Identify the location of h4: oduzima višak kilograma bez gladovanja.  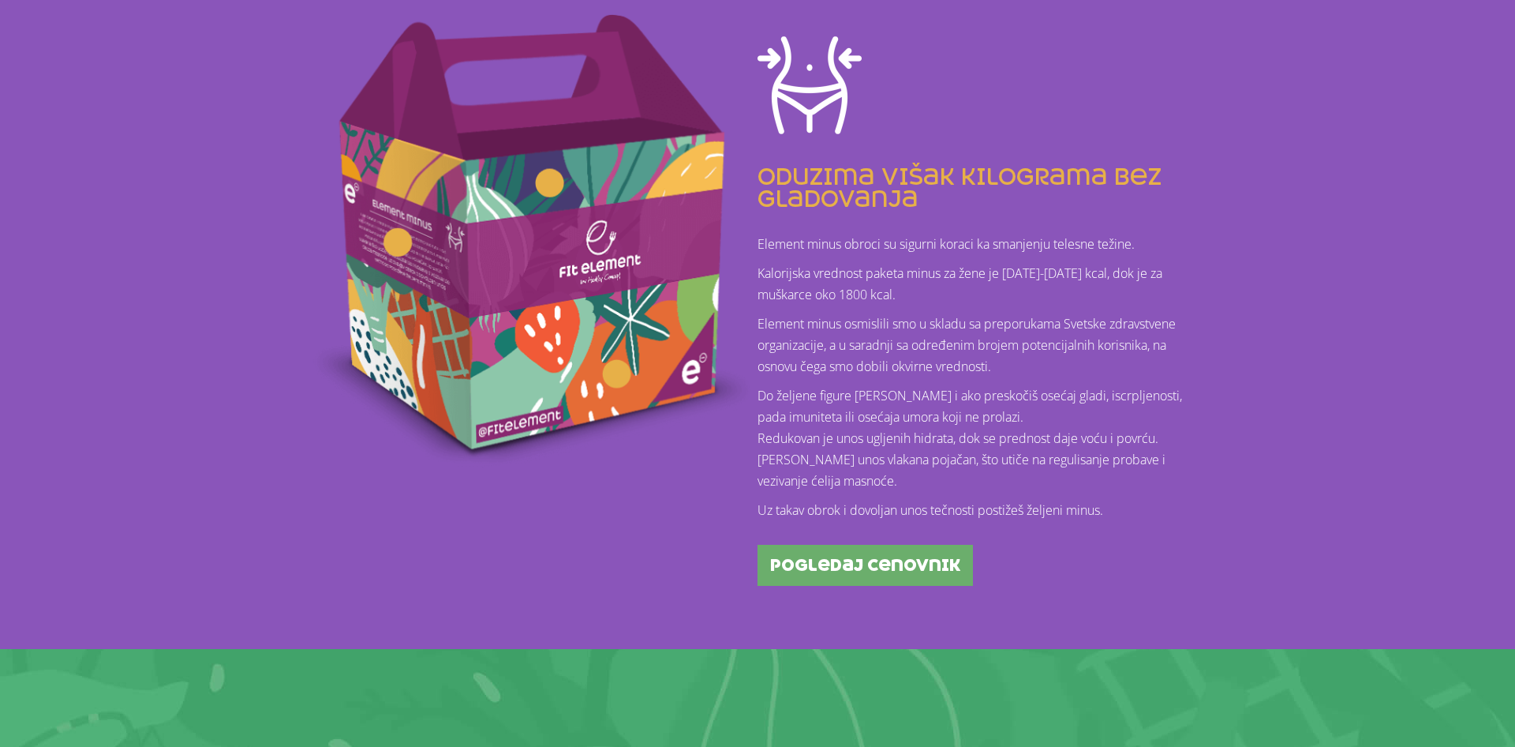
(983, 188).